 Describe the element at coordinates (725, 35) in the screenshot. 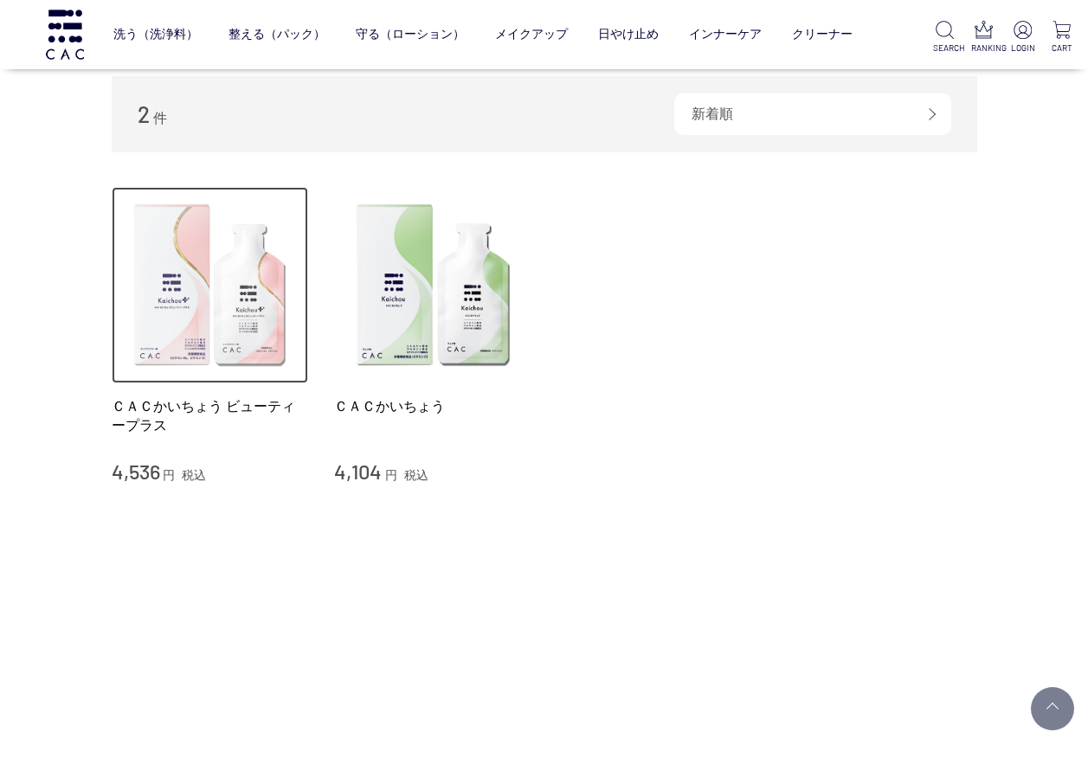

I see `a: インナーケア` at that location.